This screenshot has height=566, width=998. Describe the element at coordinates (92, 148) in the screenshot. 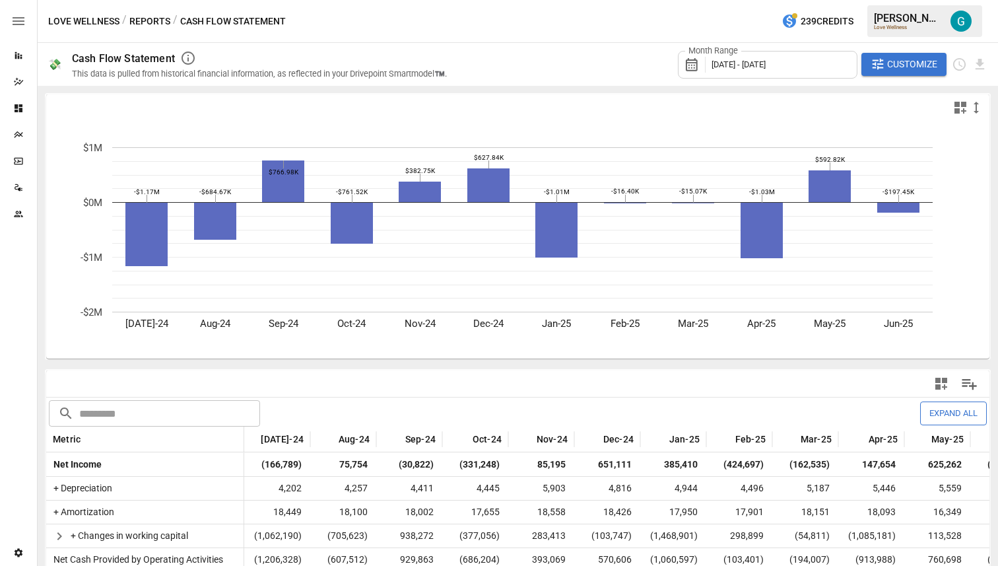

I see `text: $1M` at that location.